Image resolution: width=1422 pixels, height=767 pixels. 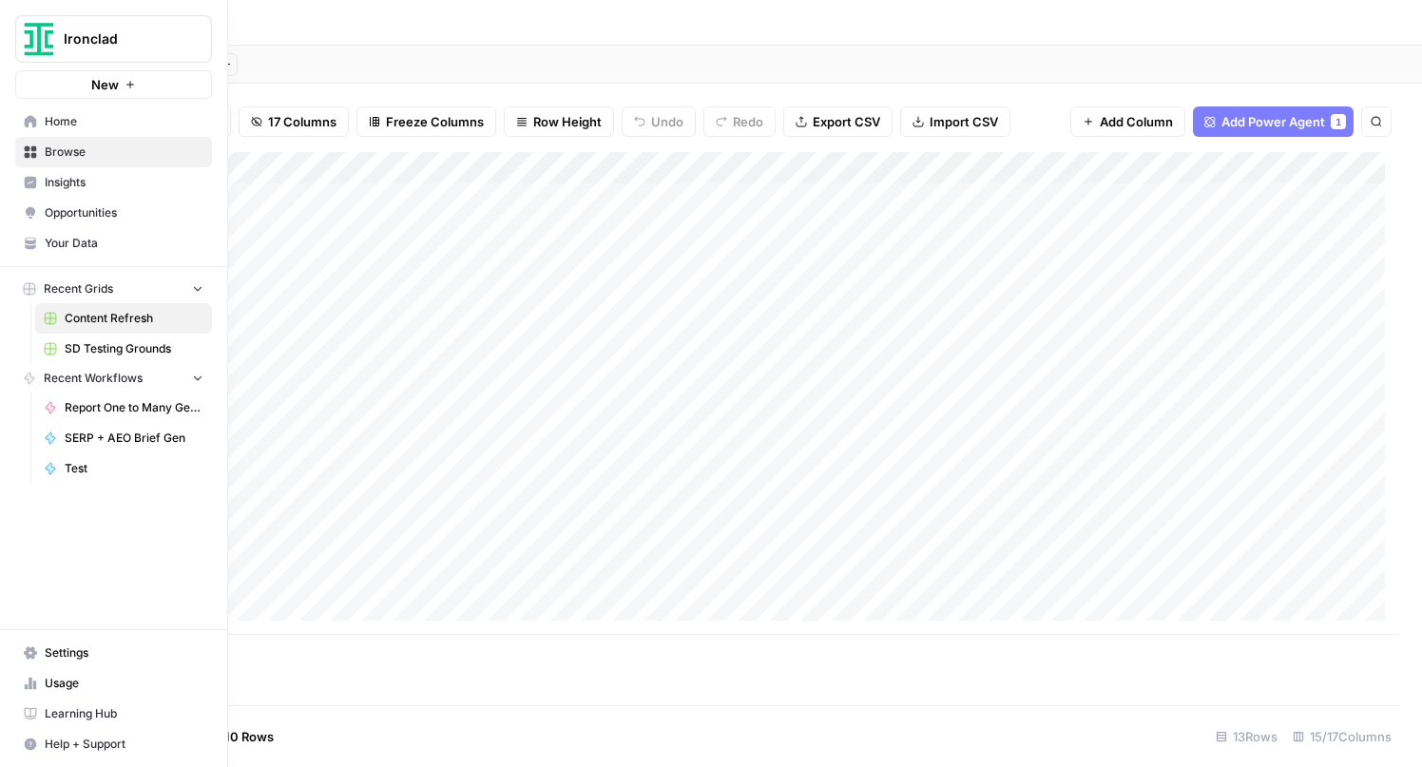 What do you see at coordinates (124, 408) in the screenshot?
I see `a: Report One to Many Generator` at bounding box center [124, 408].